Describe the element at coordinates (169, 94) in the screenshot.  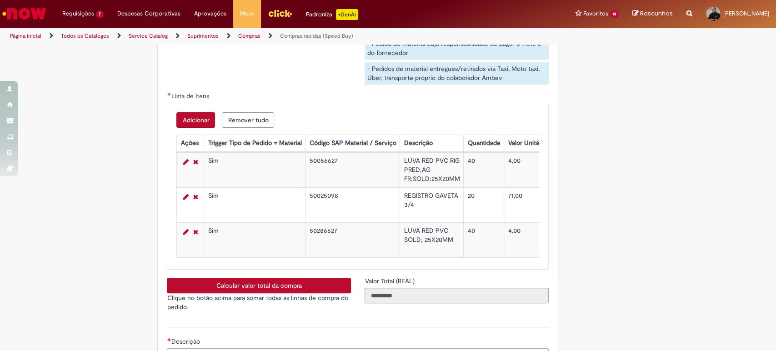
I see `span: Obrigatório Preenchido` at that location.